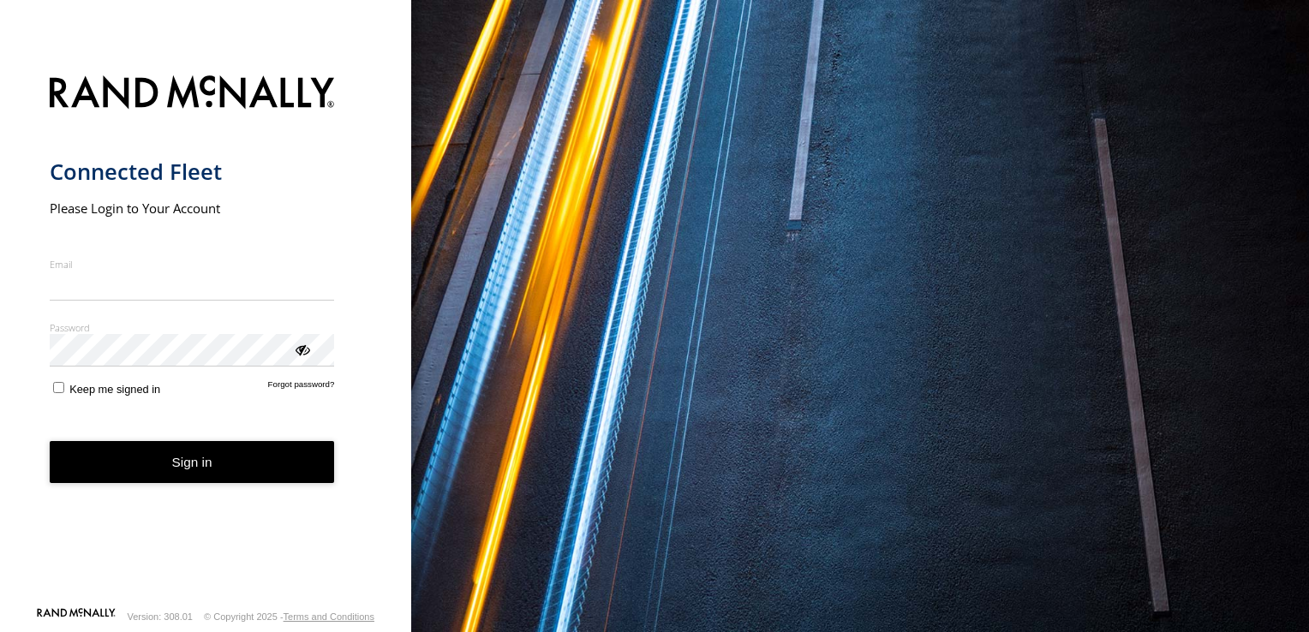  I want to click on a: Forgot password?, so click(302, 387).